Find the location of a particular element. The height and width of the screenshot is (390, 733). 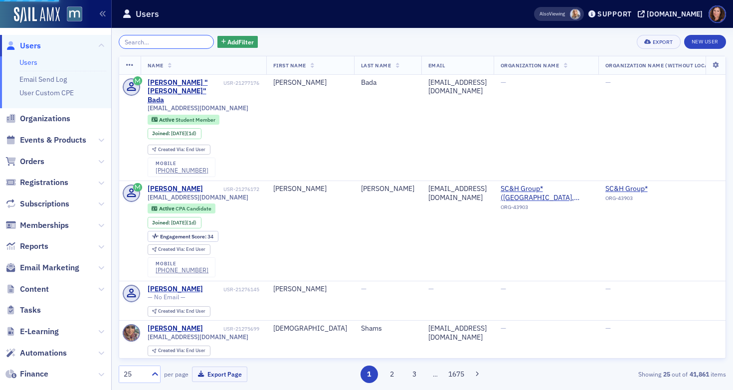

span: E-Learning is located at coordinates (39, 332).